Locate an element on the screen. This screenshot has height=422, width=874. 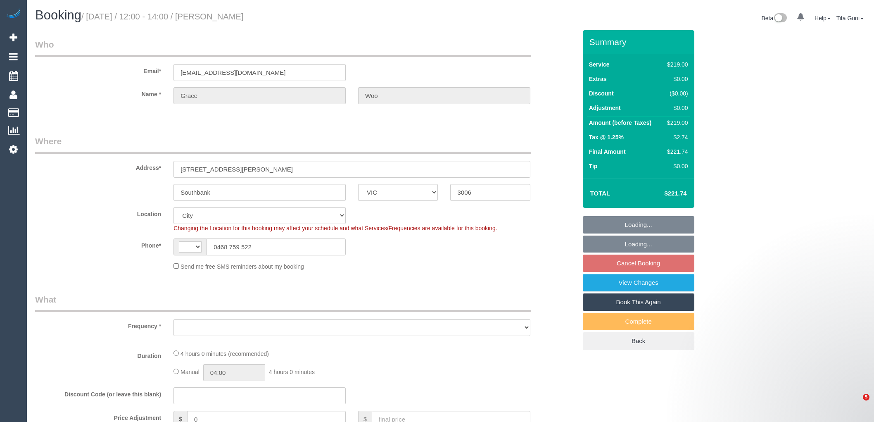
a: Book This Again is located at coordinates (639, 302).